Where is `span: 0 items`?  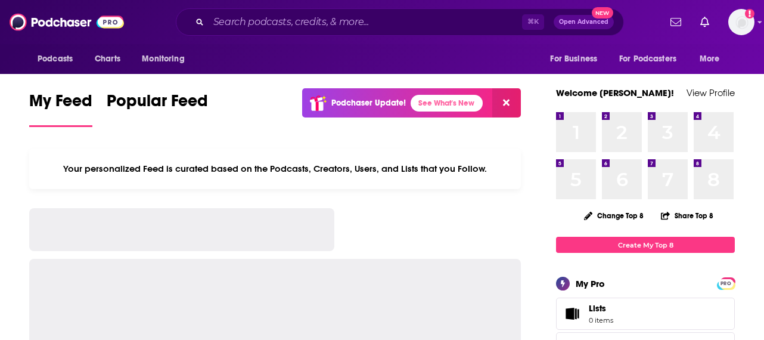 span: 0 items is located at coordinates (601, 320).